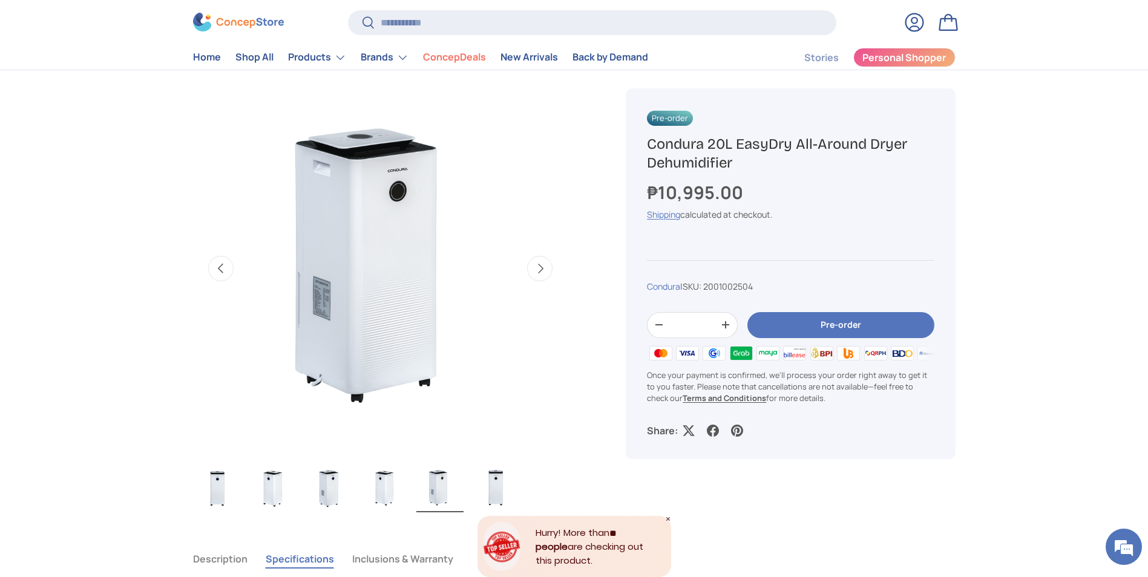 This screenshot has width=1148, height=577. I want to click on img: visa, so click(687, 353).